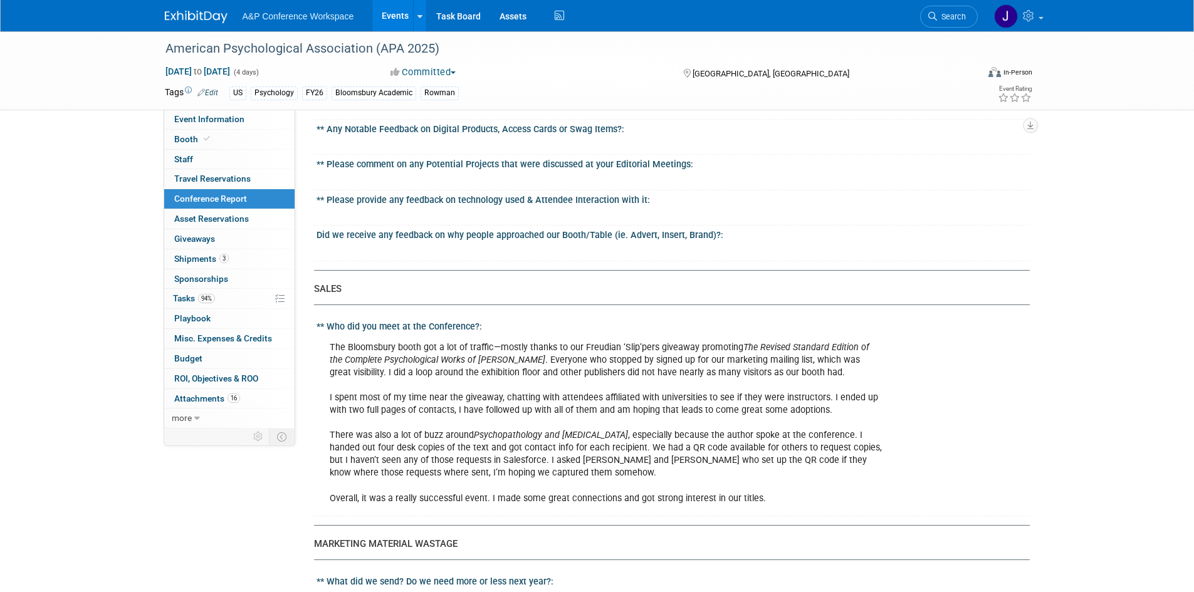 The width and height of the screenshot is (1194, 592). Describe the element at coordinates (206, 298) in the screenshot. I see `span: 94%` at that location.